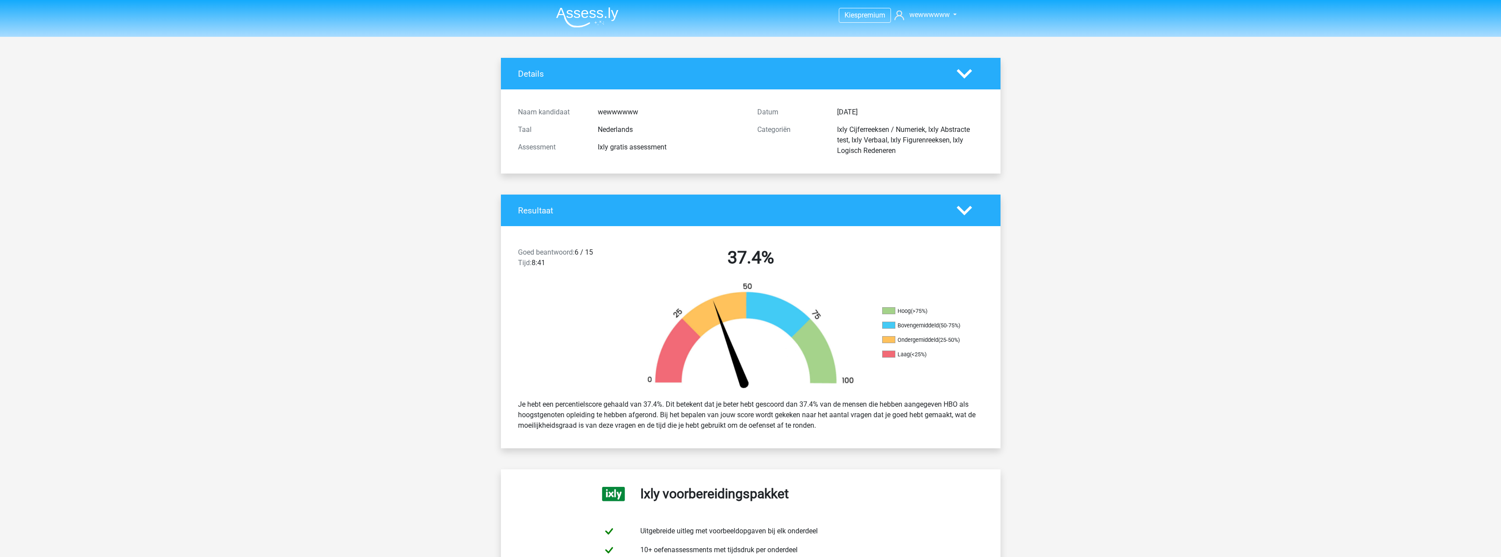 Image resolution: width=1501 pixels, height=557 pixels. Describe the element at coordinates (910, 140) in the screenshot. I see `div: Ixly Cijferreeksen / Numeriek, Ixly Abstracte test, Ixly Verbaal, Ixly Figurenreeksen, Ixly Logis...` at that location.